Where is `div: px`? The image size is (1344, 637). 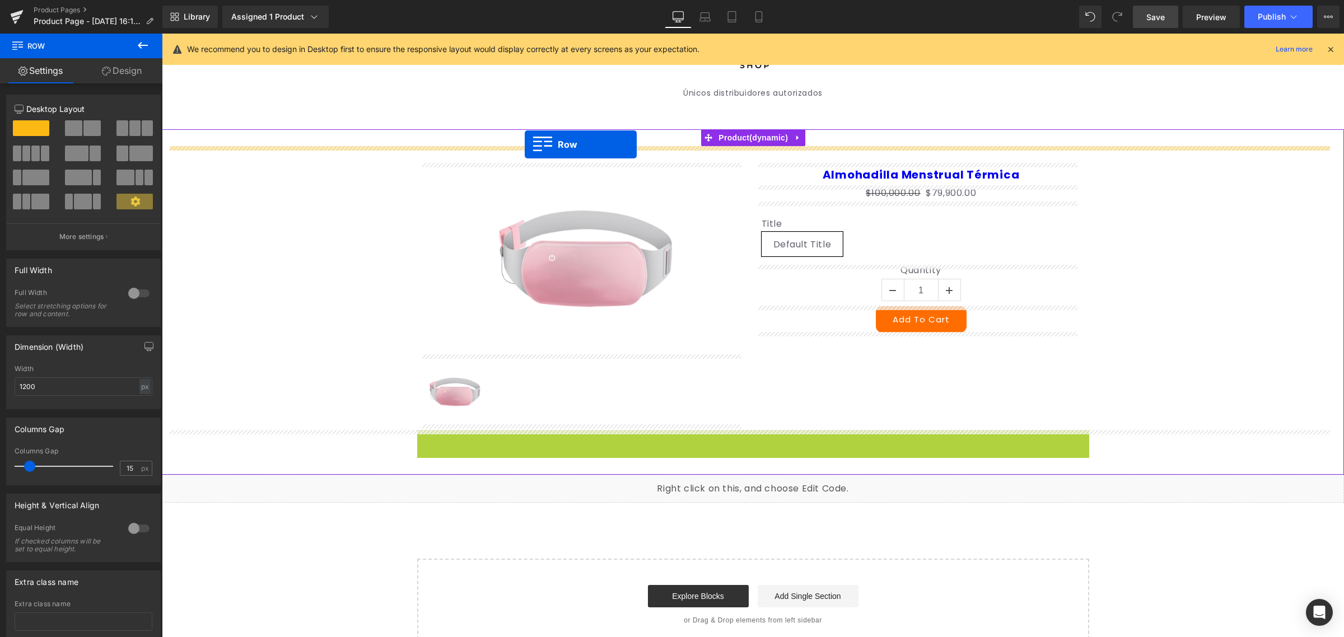
div: px is located at coordinates (145, 386).